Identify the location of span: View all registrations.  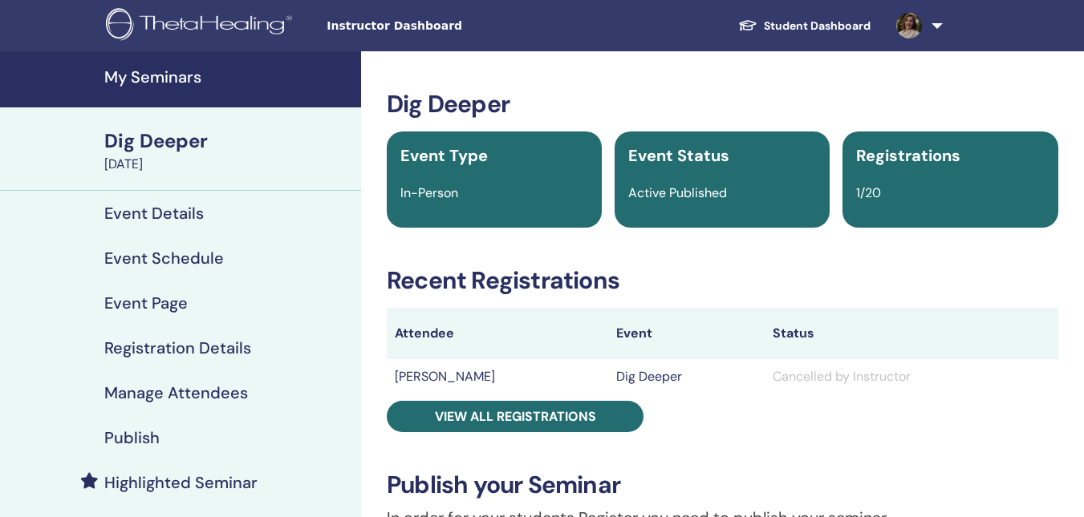
(515, 416).